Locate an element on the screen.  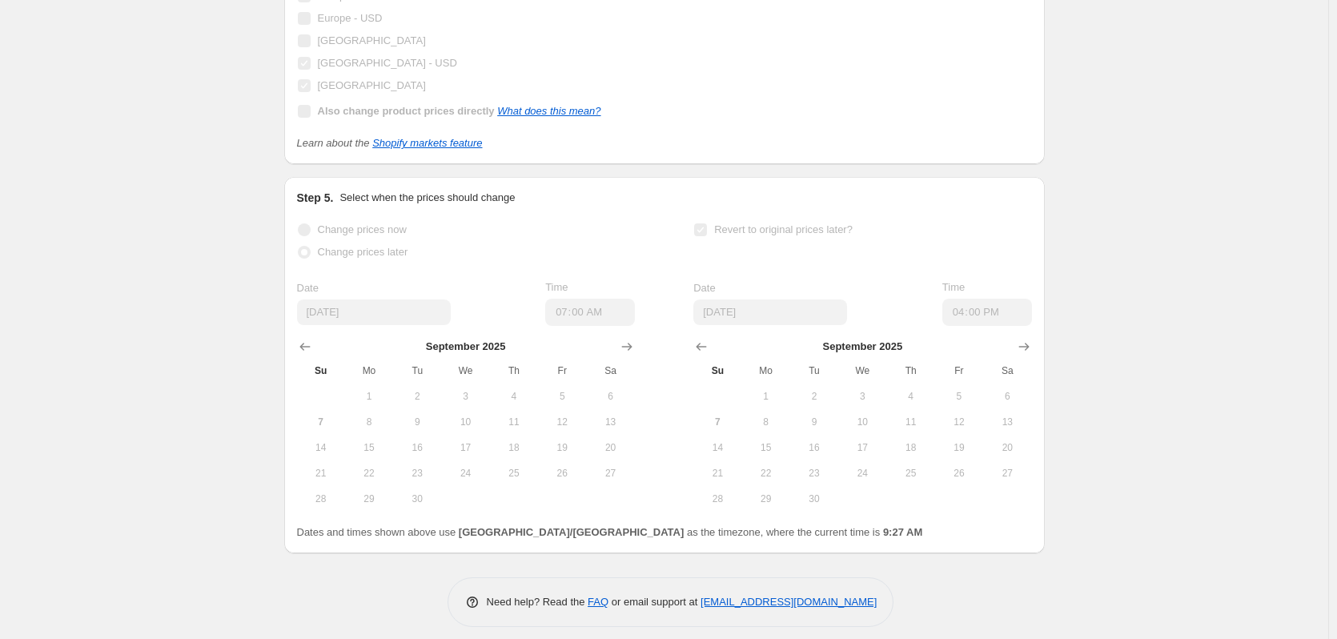
button: Friday September 26 2025 is located at coordinates (562, 473).